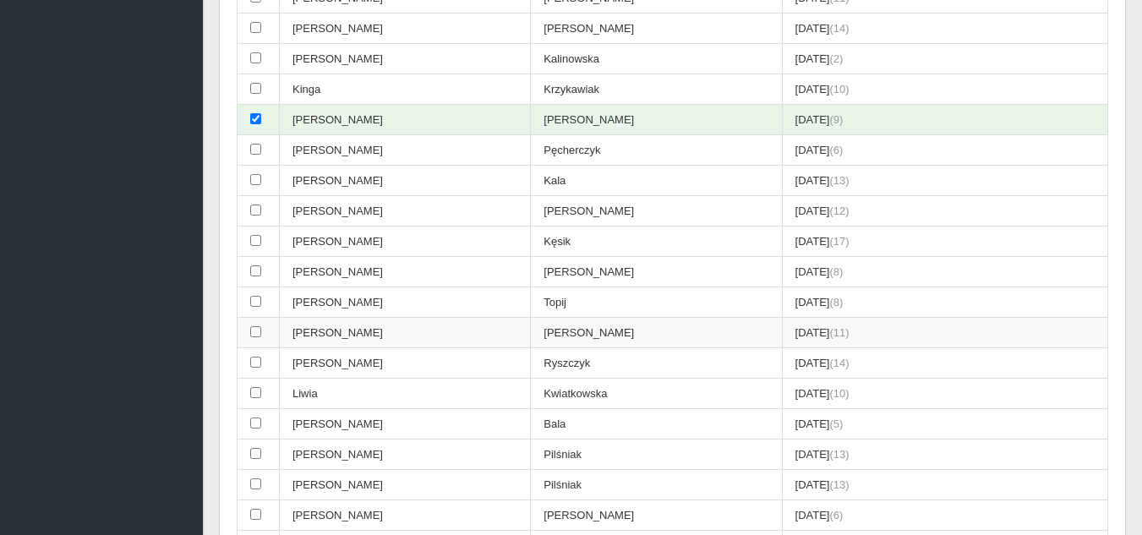 The height and width of the screenshot is (535, 1142). What do you see at coordinates (405, 90) in the screenshot?
I see `td: Kinga` at bounding box center [405, 90].